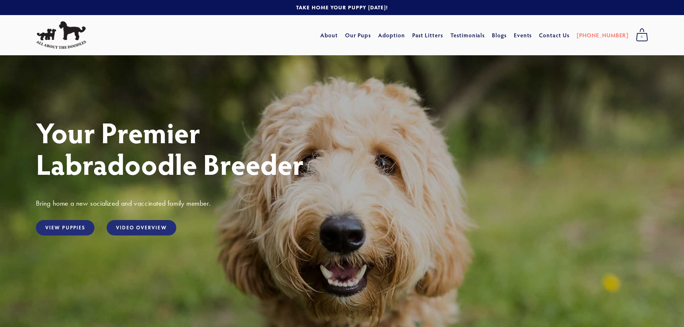 This screenshot has width=684, height=327. Describe the element at coordinates (342, 203) in the screenshot. I see `h3: Bring home a new socialized and vaccinated family member.` at that location.